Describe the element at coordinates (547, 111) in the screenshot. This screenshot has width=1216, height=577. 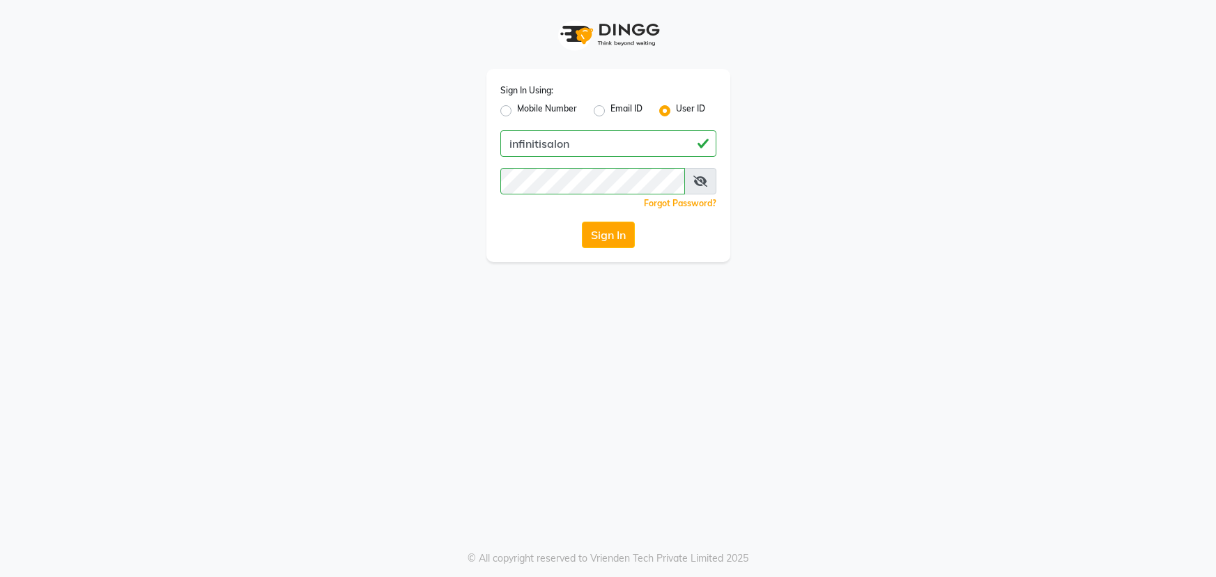
I see `label: Mobile Number` at that location.